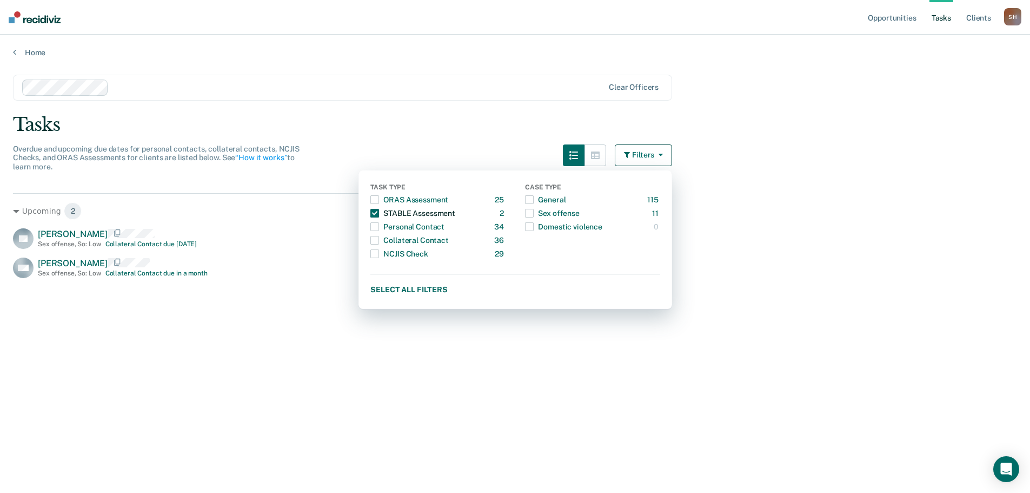  Describe the element at coordinates (656, 213) in the screenshot. I see `div: 11` at that location.